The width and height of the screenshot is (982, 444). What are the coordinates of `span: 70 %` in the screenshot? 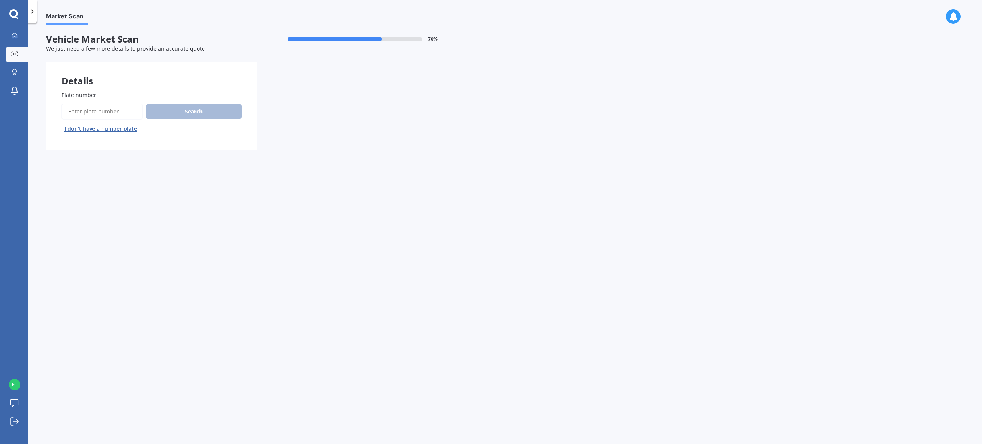 It's located at (432, 39).